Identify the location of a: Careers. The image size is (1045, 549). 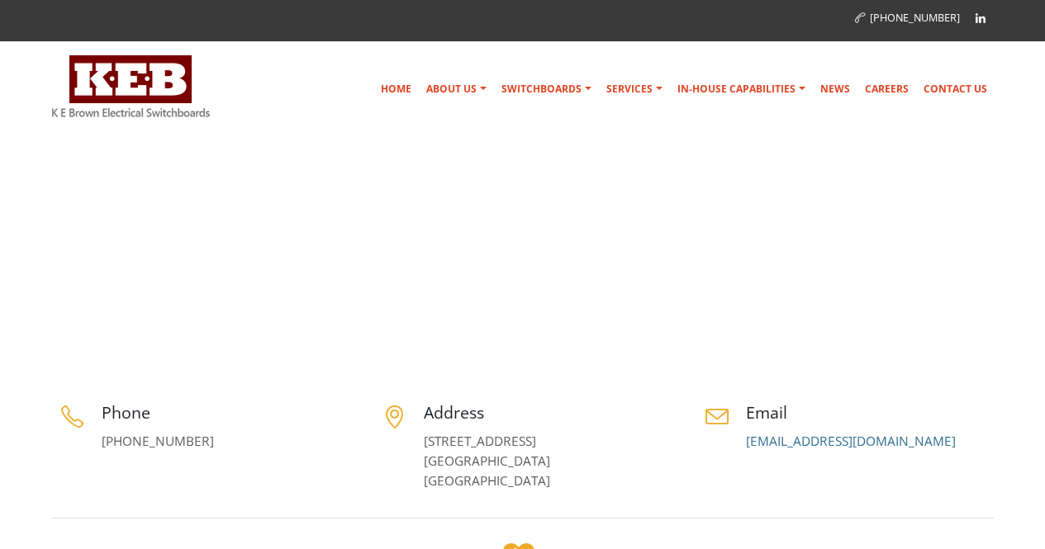
(886, 89).